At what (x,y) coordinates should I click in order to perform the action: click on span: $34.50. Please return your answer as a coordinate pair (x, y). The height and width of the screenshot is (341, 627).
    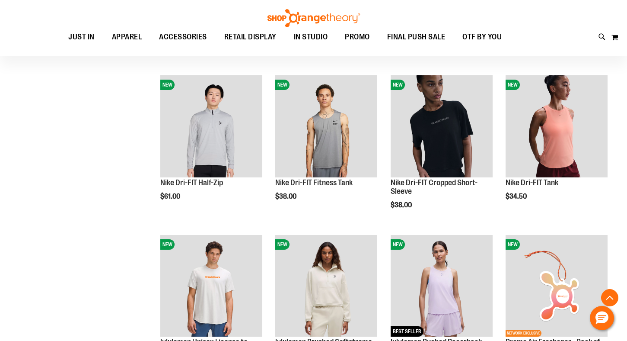
    Looking at the image, I should click on (517, 196).